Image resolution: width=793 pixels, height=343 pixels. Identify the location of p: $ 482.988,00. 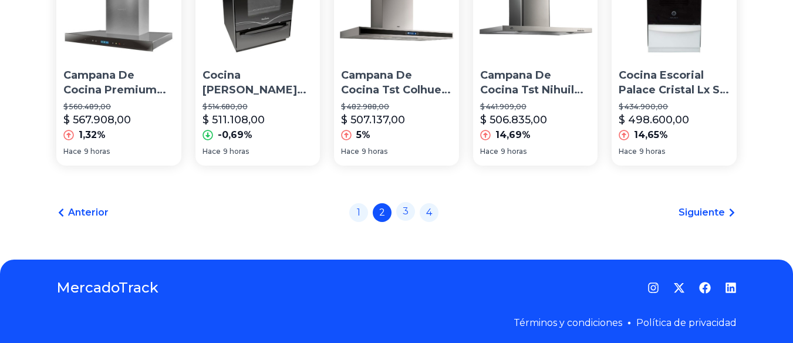
(396, 107).